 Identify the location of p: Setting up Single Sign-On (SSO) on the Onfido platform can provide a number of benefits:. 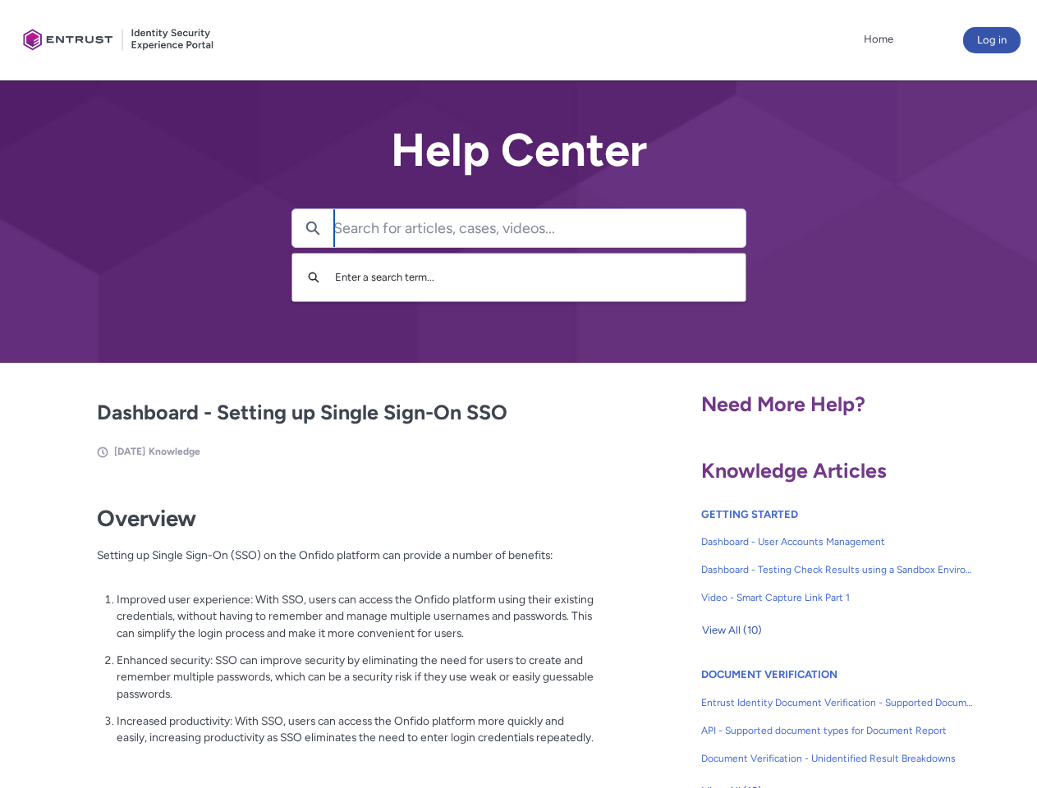
(346, 563).